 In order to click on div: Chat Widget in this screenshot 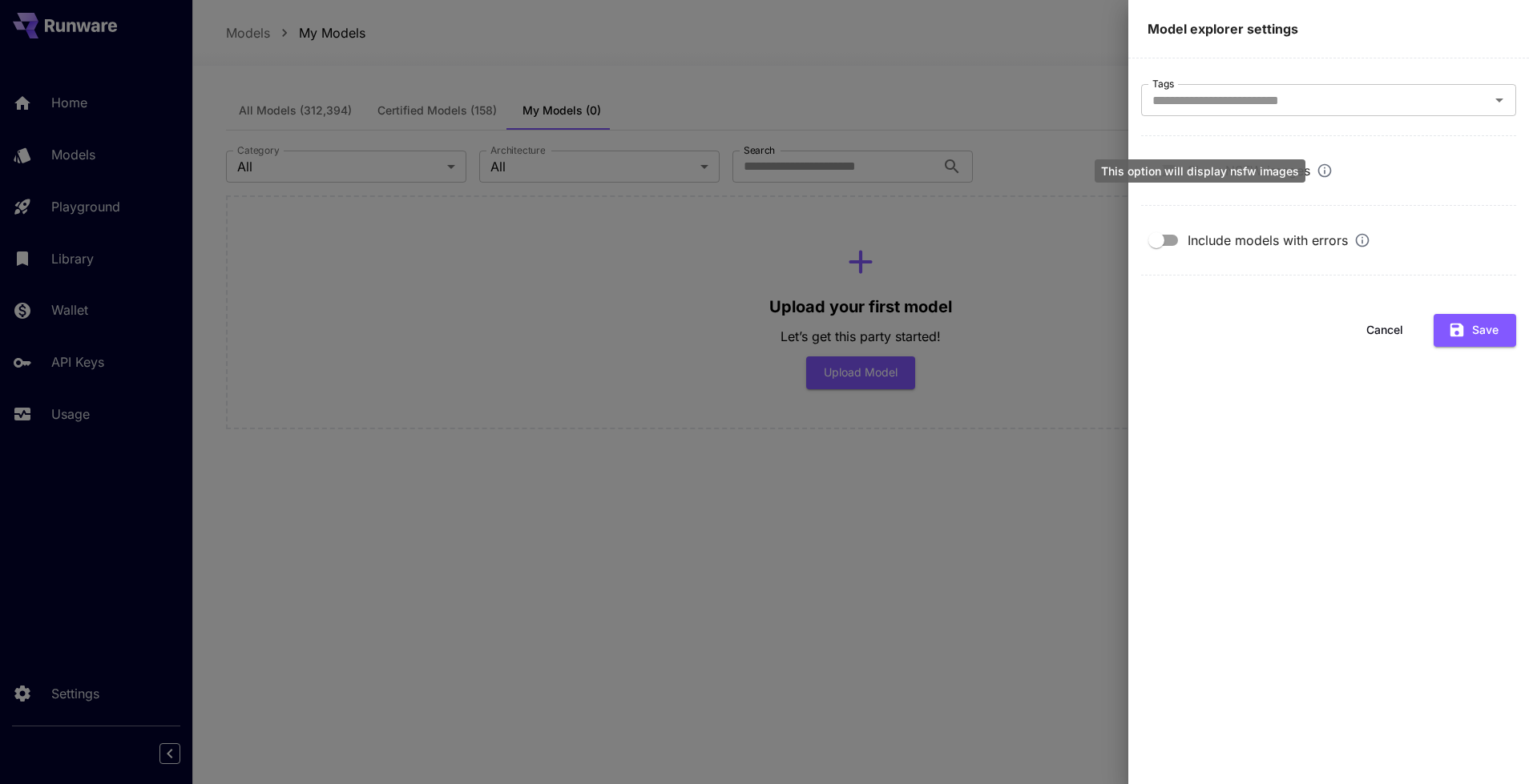, I will do `click(1488, 745)`.